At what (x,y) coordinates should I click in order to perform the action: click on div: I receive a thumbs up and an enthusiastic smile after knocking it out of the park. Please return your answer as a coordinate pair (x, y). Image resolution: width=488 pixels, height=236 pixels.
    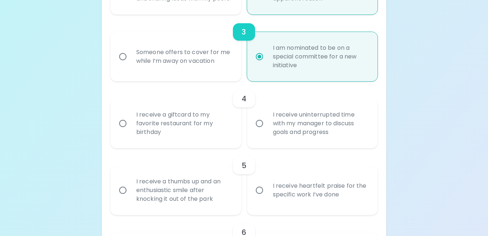
    Looking at the image, I should click on (184, 190).